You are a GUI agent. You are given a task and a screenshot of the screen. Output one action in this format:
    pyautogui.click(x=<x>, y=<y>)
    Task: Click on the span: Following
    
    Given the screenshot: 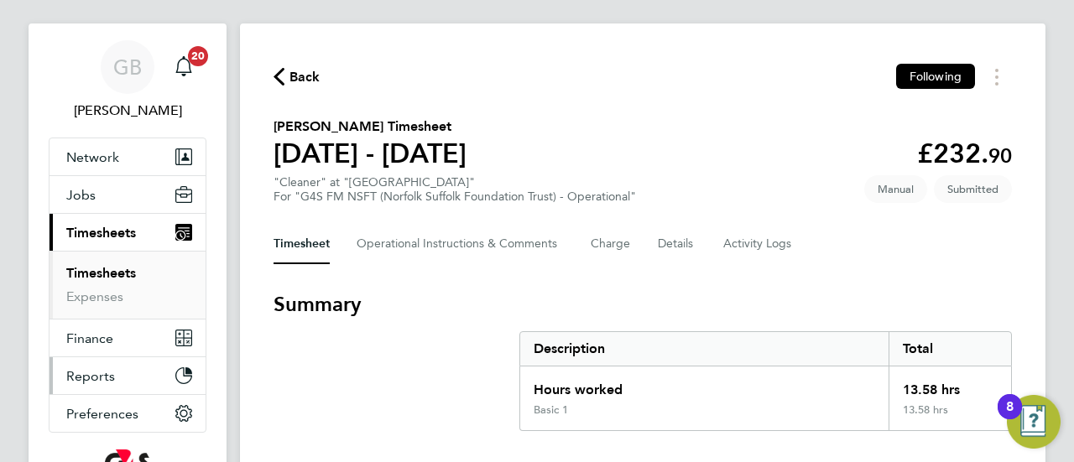 What is the action you would take?
    pyautogui.click(x=936, y=76)
    